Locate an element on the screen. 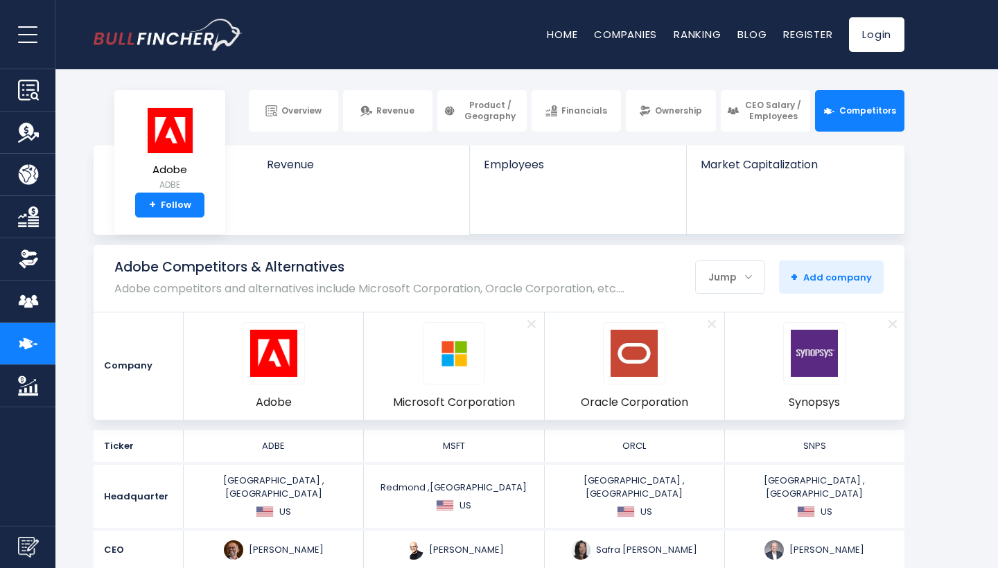 The image size is (998, 568). a: CEO Salary / Employees is located at coordinates (765, 111).